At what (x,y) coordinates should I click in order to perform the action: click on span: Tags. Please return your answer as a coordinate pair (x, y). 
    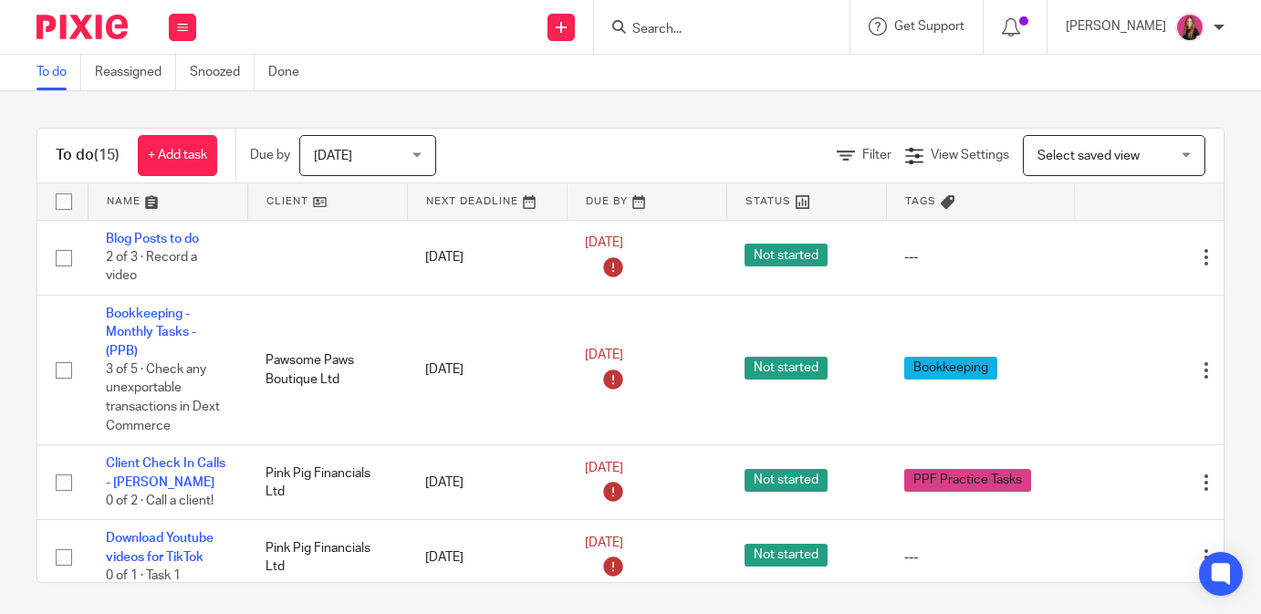
    Looking at the image, I should click on (921, 201).